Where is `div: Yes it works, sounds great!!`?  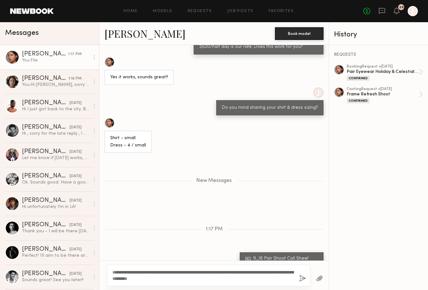
div: Yes it works, sounds great!! is located at coordinates (139, 77).